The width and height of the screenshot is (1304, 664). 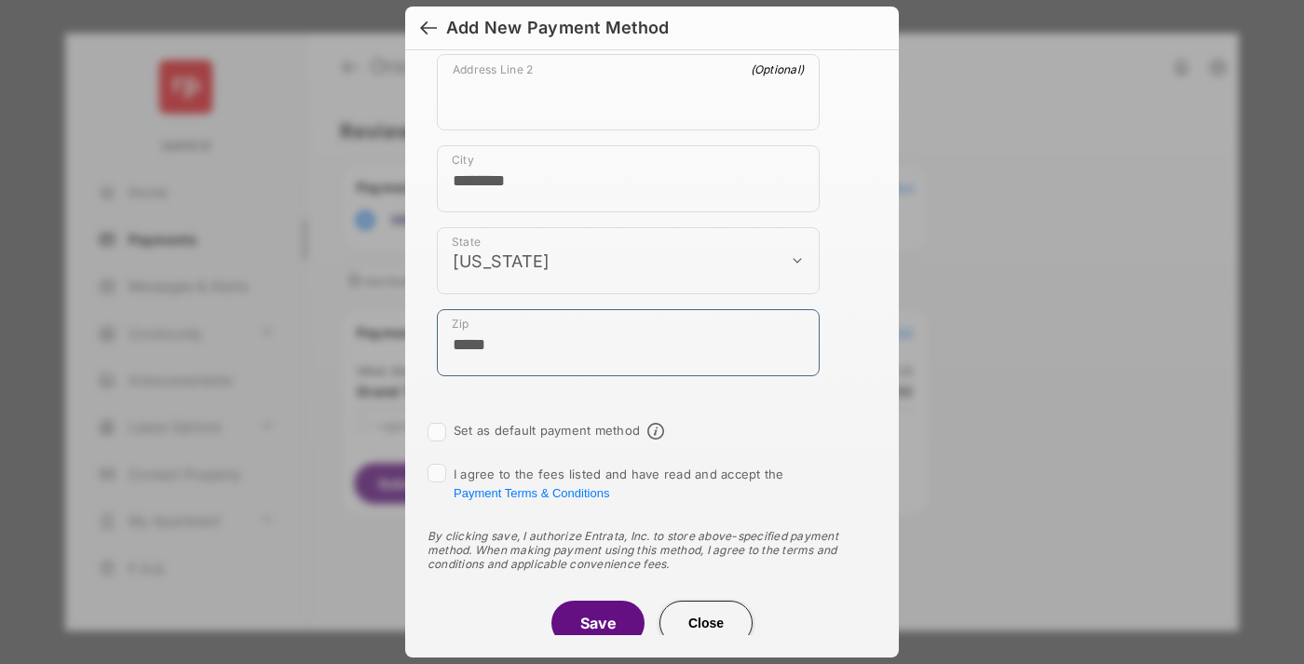 What do you see at coordinates (628, 179) in the screenshot?
I see `div: payment_method_screening[postal_addresses][locality]` at bounding box center [628, 179].